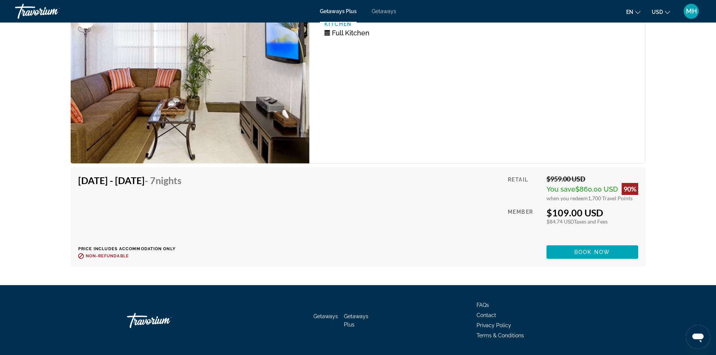  Describe the element at coordinates (593, 213) in the screenshot. I see `div: $109.00 USD` at that location.